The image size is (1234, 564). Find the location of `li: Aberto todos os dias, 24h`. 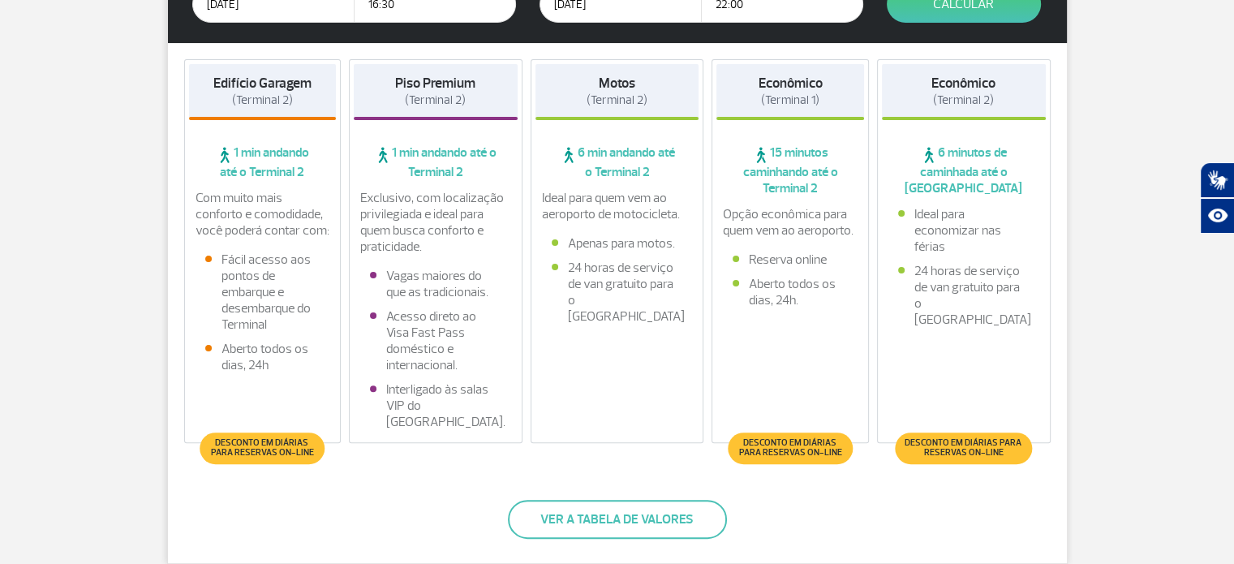

li: Aberto todos os dias, 24h is located at coordinates (263, 357).